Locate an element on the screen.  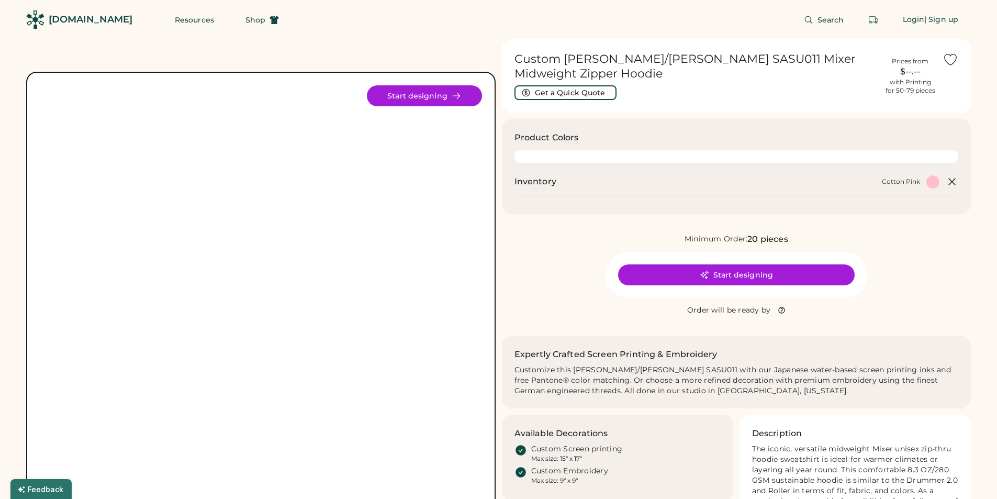
div: Max size: 15" x 17" is located at coordinates (557, 459).